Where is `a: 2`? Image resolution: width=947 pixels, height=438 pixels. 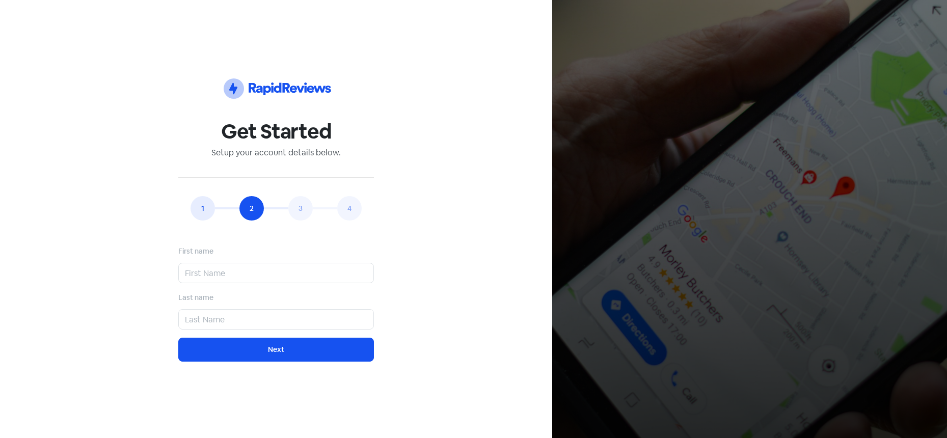 a: 2 is located at coordinates (252, 208).